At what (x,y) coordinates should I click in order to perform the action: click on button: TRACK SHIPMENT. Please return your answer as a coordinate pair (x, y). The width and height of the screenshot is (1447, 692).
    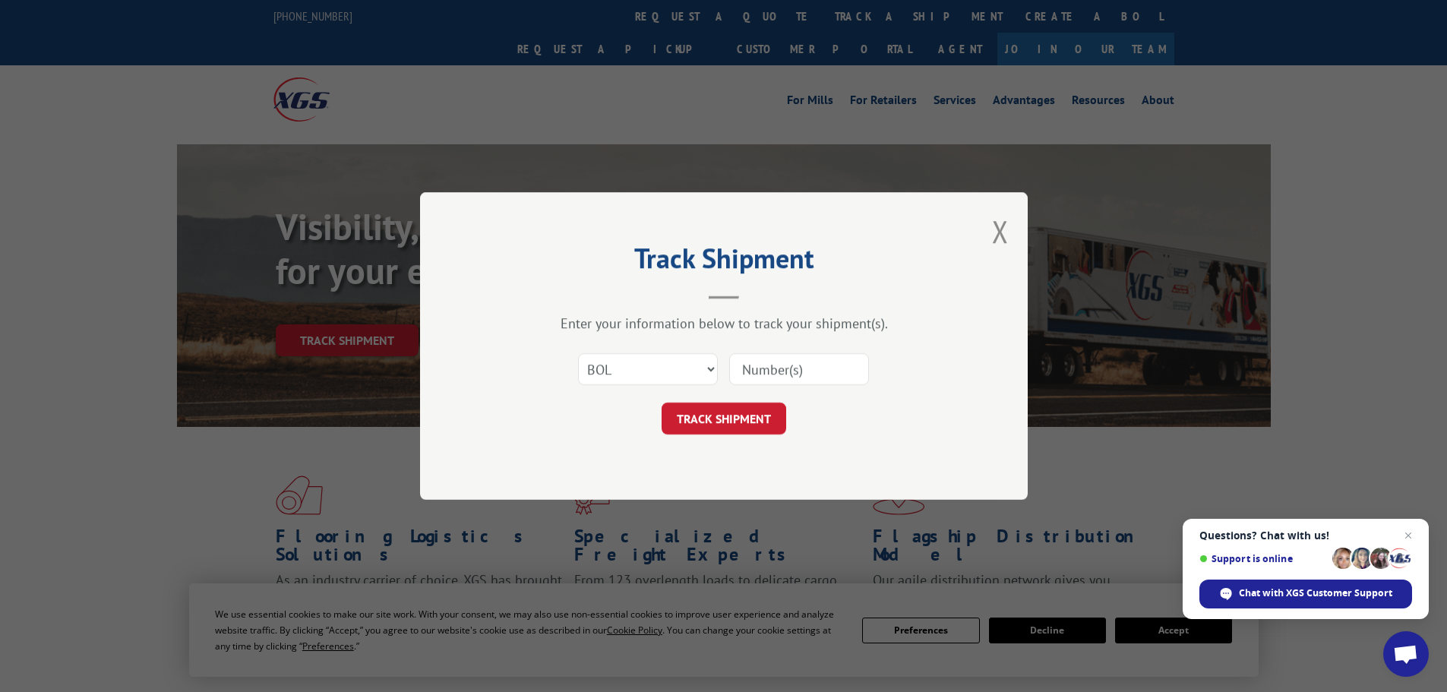
    Looking at the image, I should click on (724, 419).